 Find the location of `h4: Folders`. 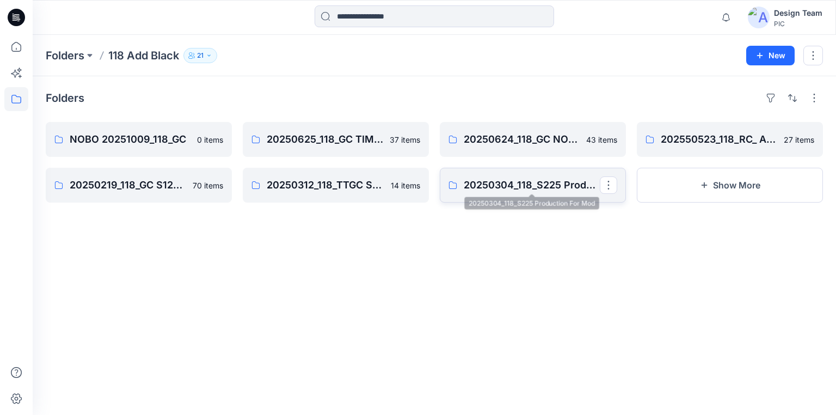

h4: Folders is located at coordinates (65, 98).